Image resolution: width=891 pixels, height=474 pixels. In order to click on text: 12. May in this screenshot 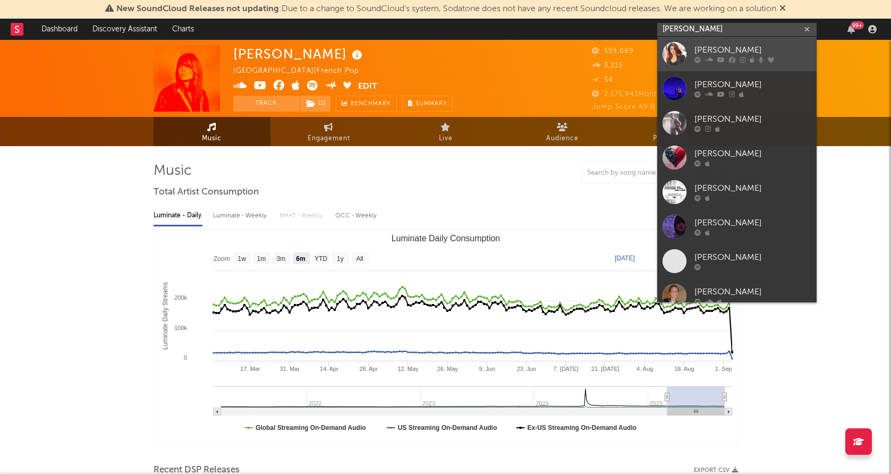, I will do `click(408, 369)`.